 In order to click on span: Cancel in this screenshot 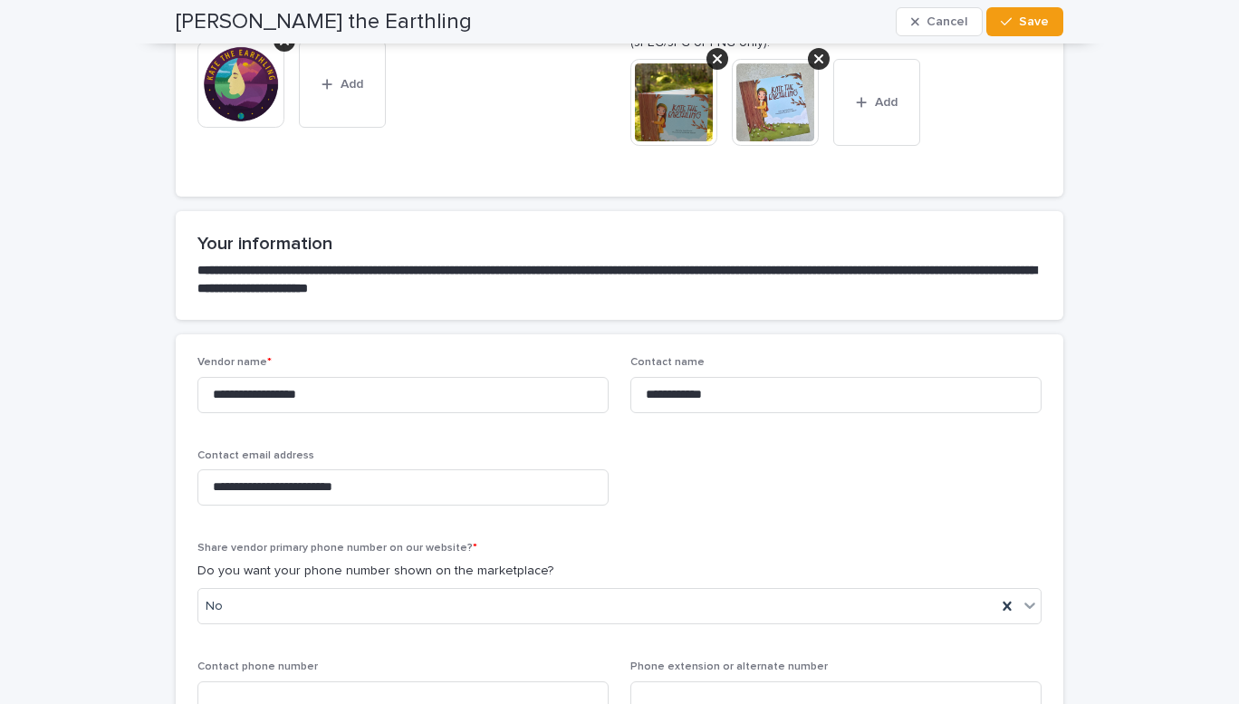, I will do `click(946, 22)`.